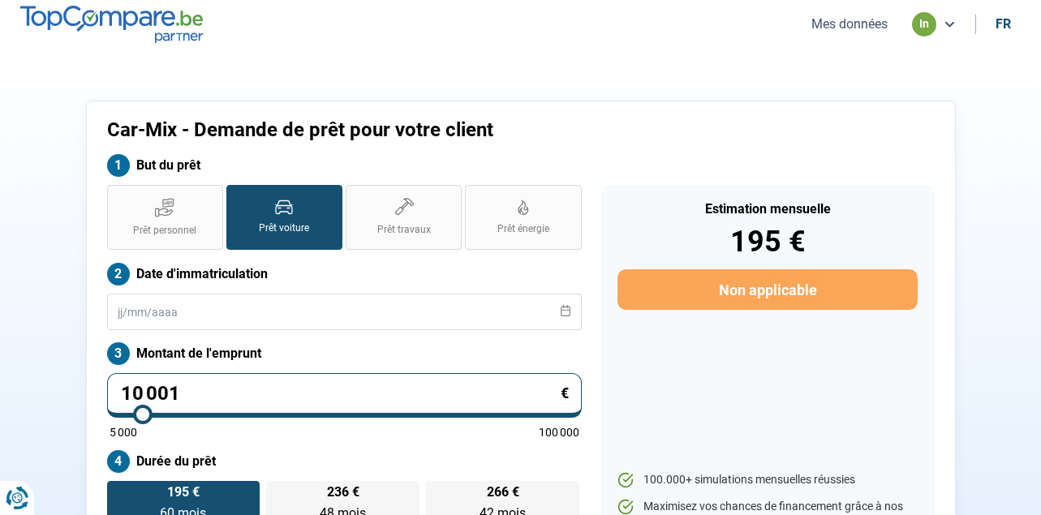 The image size is (1041, 515). What do you see at coordinates (344, 311) in the screenshot?
I see `input: jj/mm/aaaa` at bounding box center [344, 311].